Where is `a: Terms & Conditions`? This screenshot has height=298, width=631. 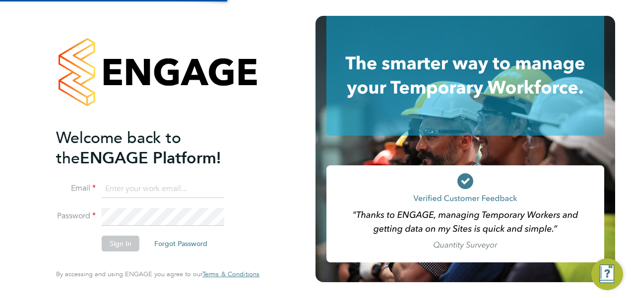 a: Terms & Conditions is located at coordinates (230, 275).